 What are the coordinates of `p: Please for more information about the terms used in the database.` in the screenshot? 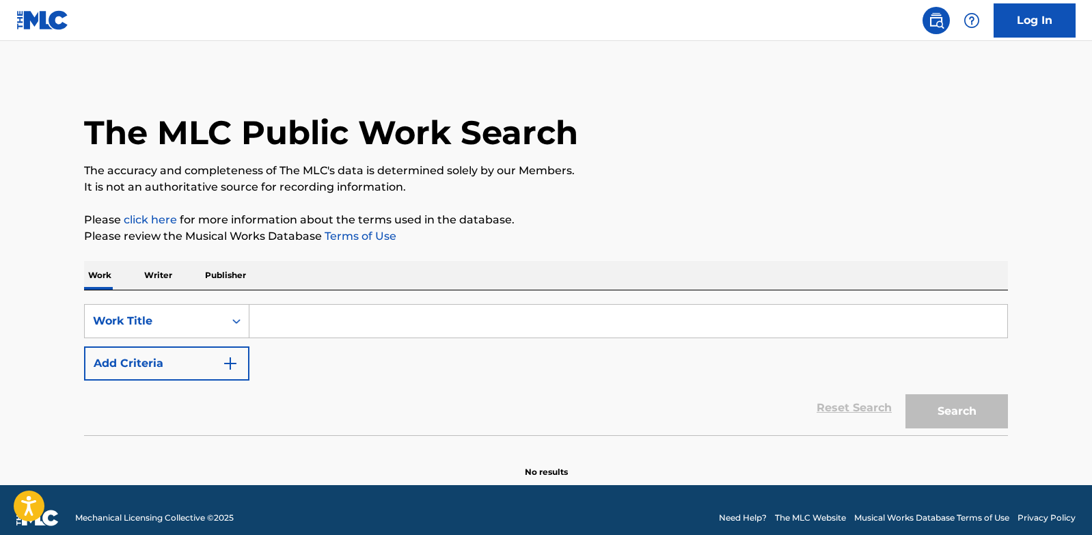 It's located at (546, 220).